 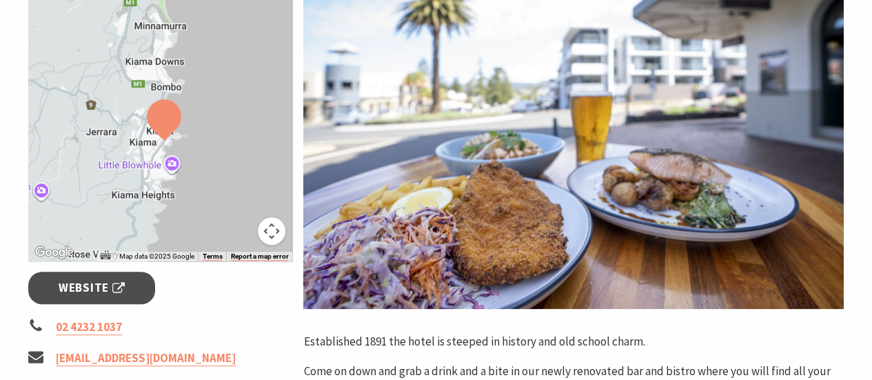 I want to click on a: 02 4232 1037, so click(x=89, y=327).